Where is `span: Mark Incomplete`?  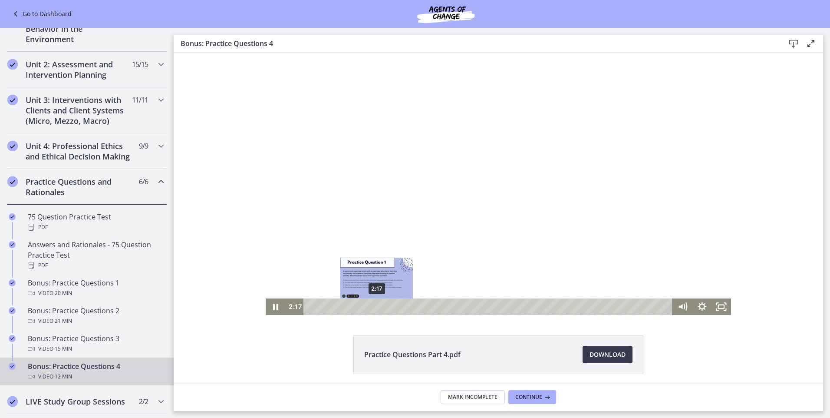
span: Mark Incomplete is located at coordinates (473, 397).